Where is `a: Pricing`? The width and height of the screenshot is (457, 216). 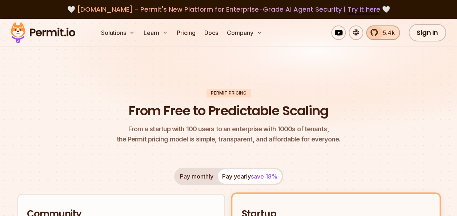 a: Pricing is located at coordinates (186, 33).